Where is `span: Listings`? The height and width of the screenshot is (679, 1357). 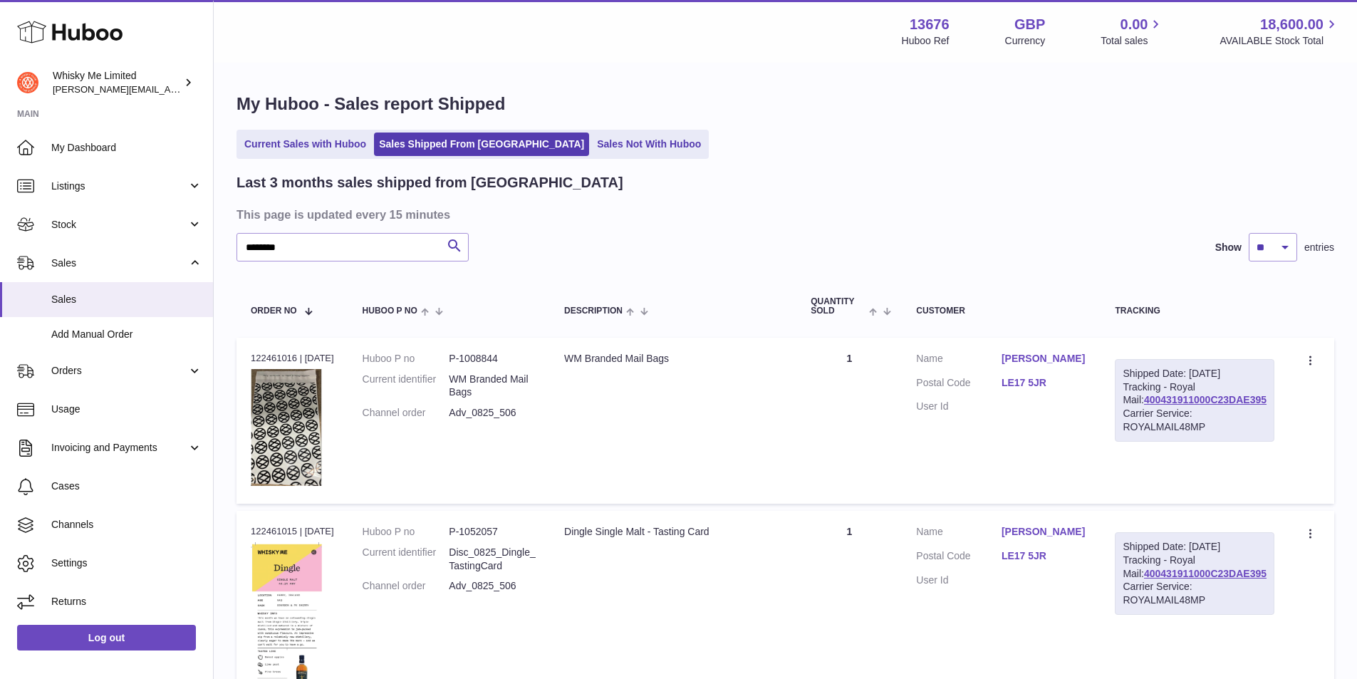 span: Listings is located at coordinates (119, 186).